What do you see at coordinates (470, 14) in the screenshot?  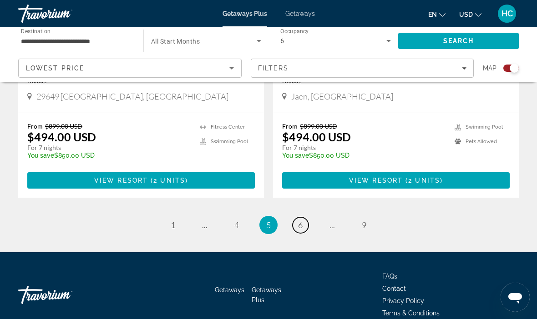 I see `button: Change currency` at bounding box center [470, 14].